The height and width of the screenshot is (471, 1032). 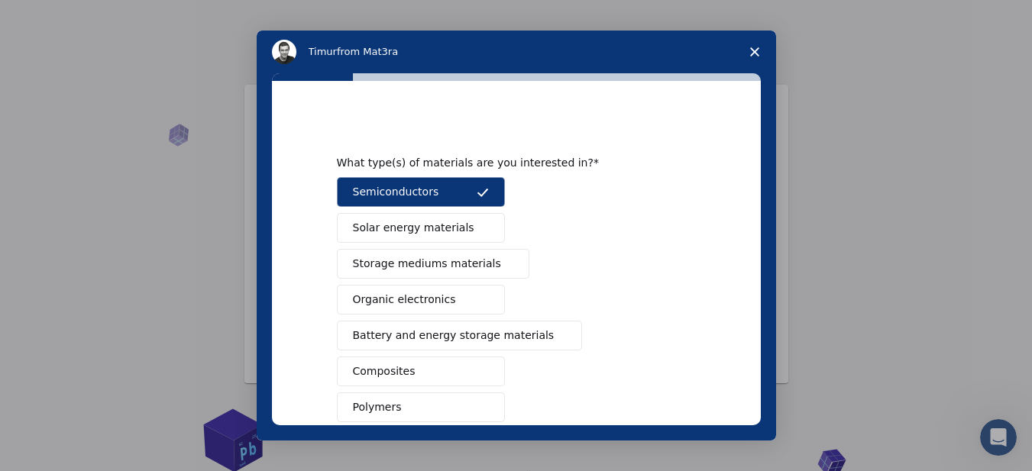 What do you see at coordinates (377, 407) in the screenshot?
I see `span: Polymers` at bounding box center [377, 407].